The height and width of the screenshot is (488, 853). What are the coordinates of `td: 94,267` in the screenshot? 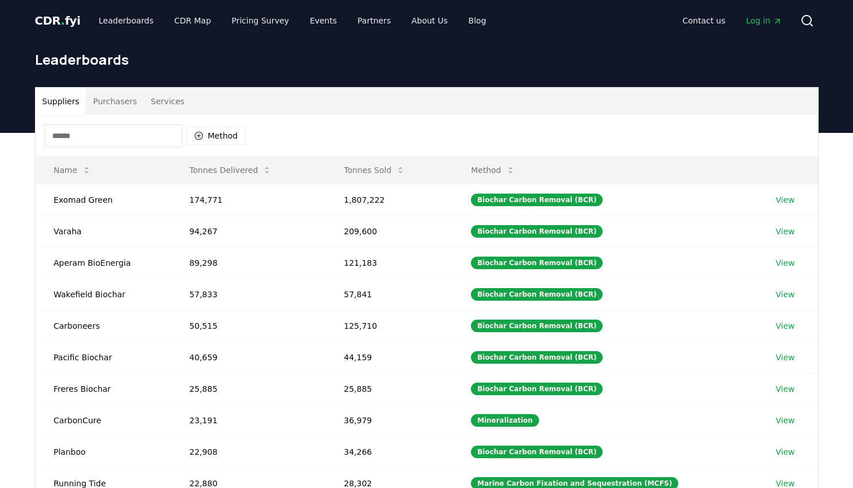 It's located at (249, 231).